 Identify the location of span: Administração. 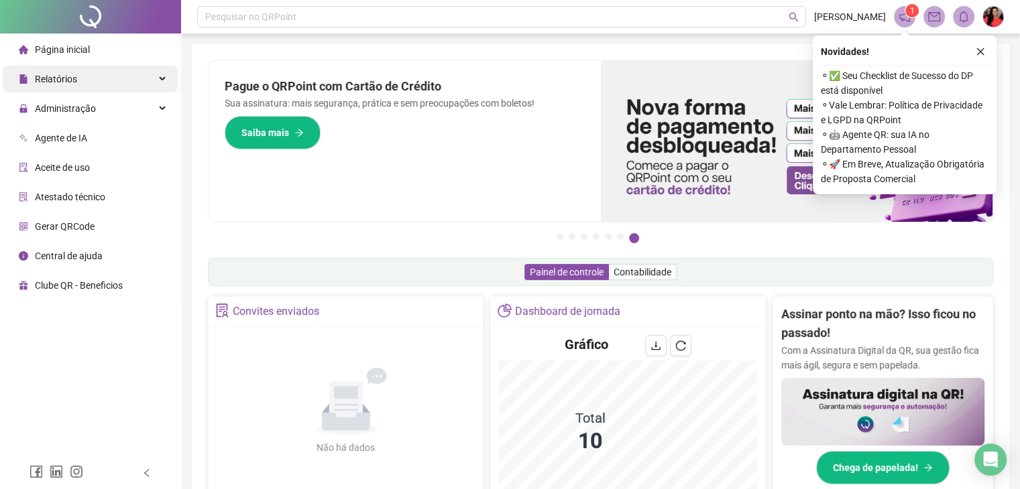
(65, 109).